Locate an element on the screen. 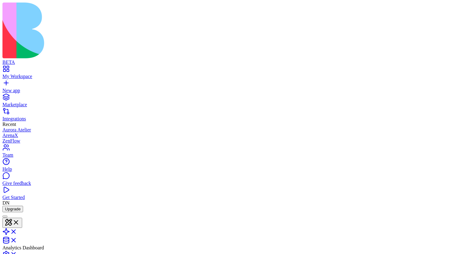  div: Give feedback is located at coordinates (232, 184).